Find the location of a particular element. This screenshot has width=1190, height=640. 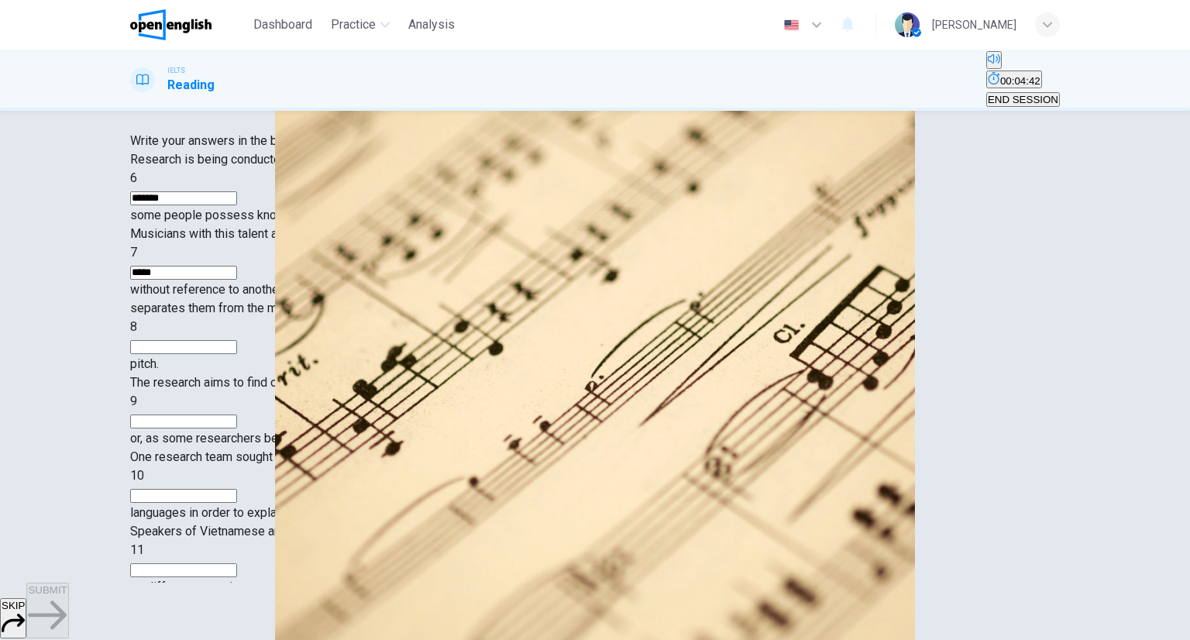

h1: Reading is located at coordinates (191, 85).